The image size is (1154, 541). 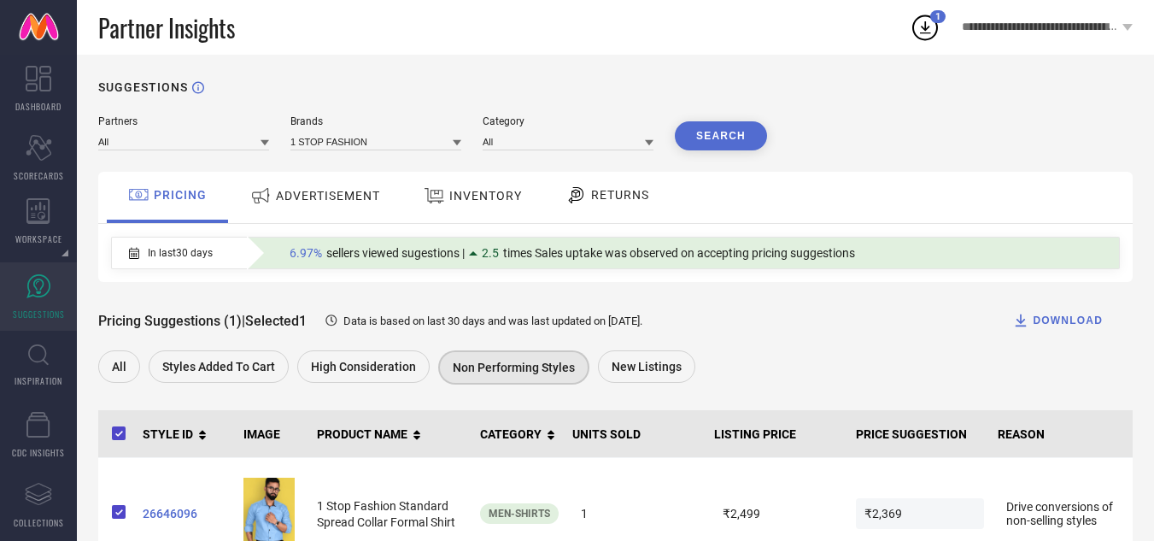 I want to click on div: Percentage of sellers who have viewed suggestions for the current Insight Type, so click(x=572, y=253).